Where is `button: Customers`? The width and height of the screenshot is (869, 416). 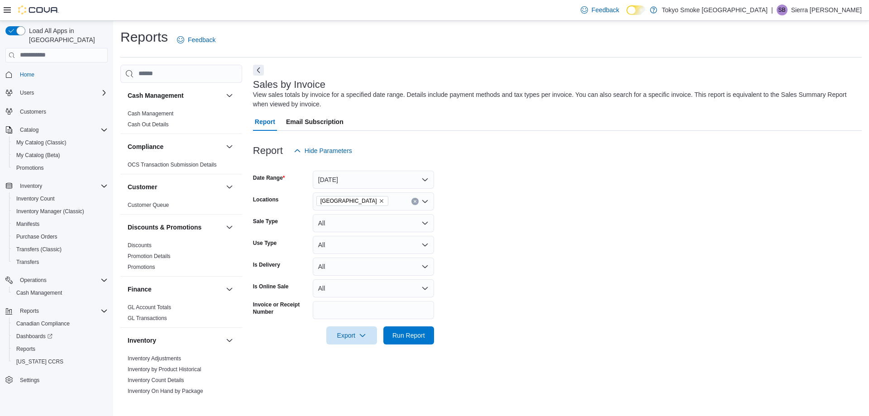
button: Customers is located at coordinates (57, 111).